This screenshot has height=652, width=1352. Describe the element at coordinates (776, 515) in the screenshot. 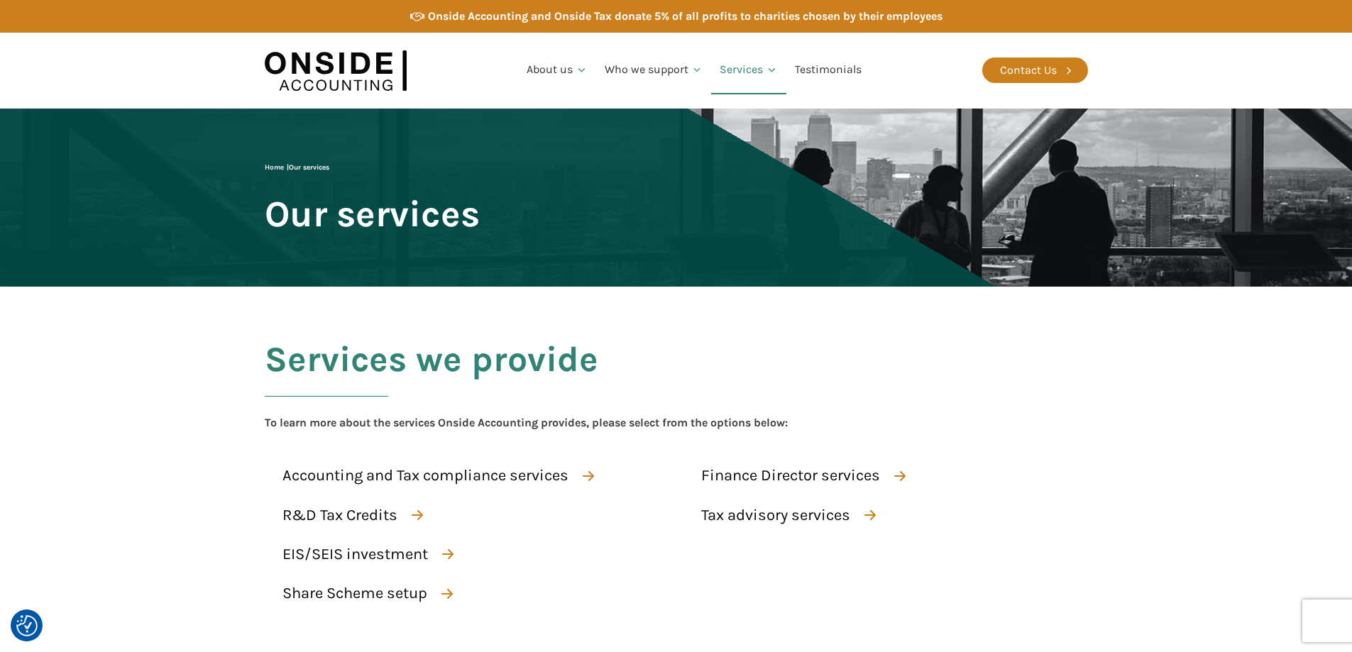

I see `div: Tax advisory services` at that location.